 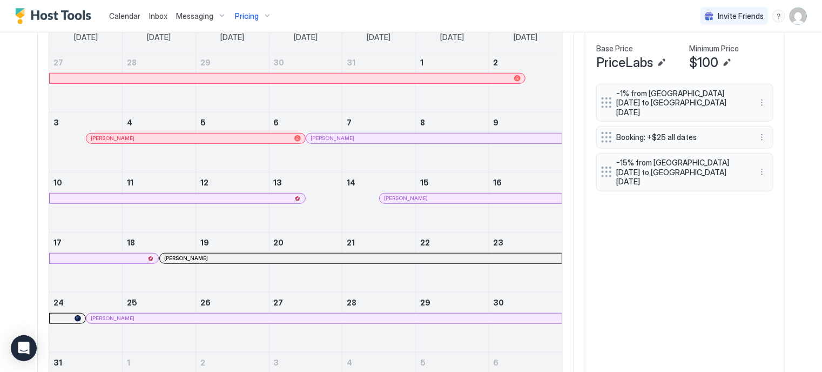 I want to click on td: August 21, 2025, so click(x=379, y=261).